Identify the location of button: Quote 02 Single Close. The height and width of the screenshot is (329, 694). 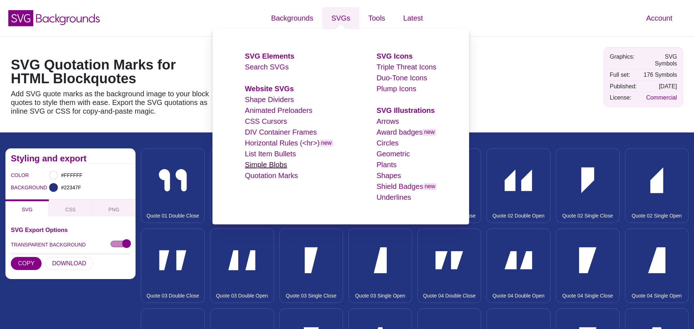
(588, 185).